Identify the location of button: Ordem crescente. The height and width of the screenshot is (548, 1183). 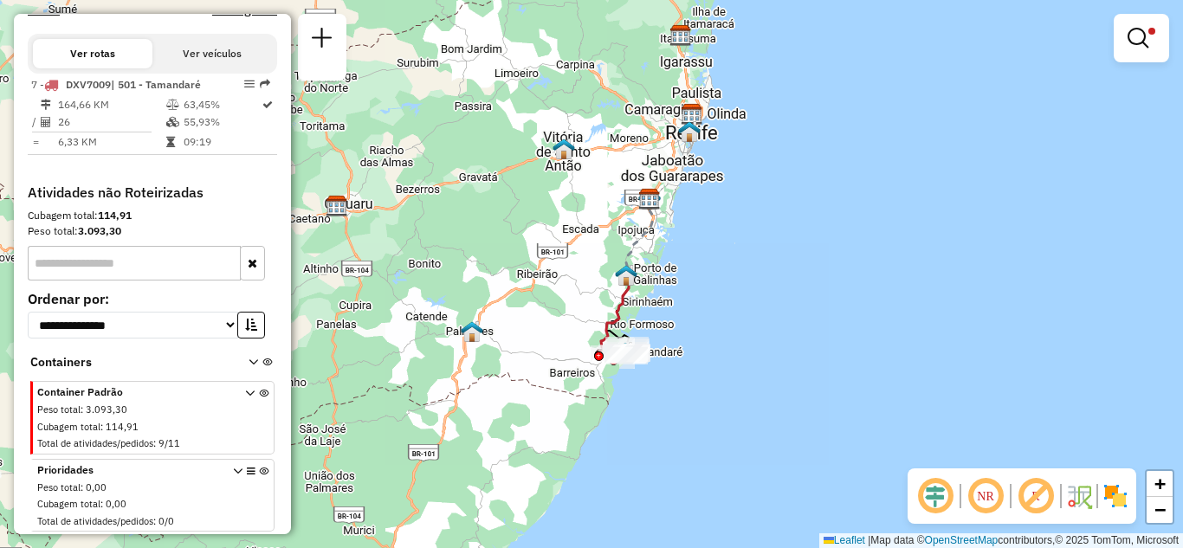
(251, 325).